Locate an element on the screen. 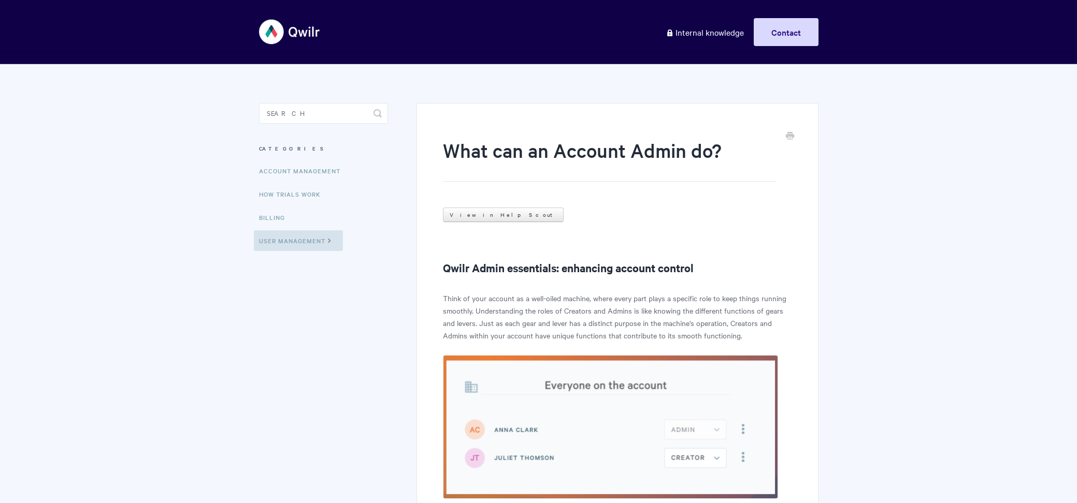 Image resolution: width=1077 pixels, height=503 pixels. p: Think of your account as a well-oiled machine, where every part plays a specific role to keep thi... is located at coordinates (617, 317).